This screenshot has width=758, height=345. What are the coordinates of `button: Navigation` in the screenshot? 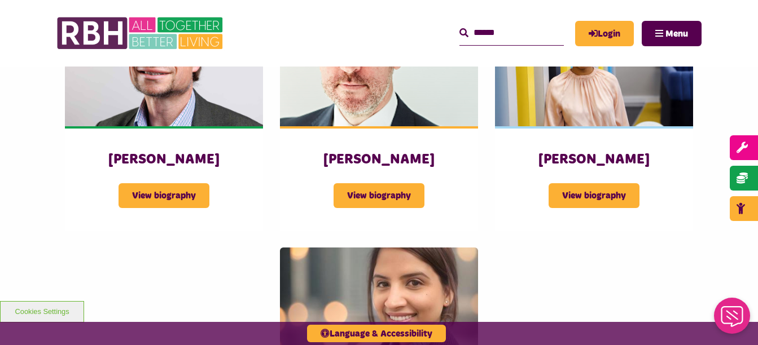 It's located at (671, 33).